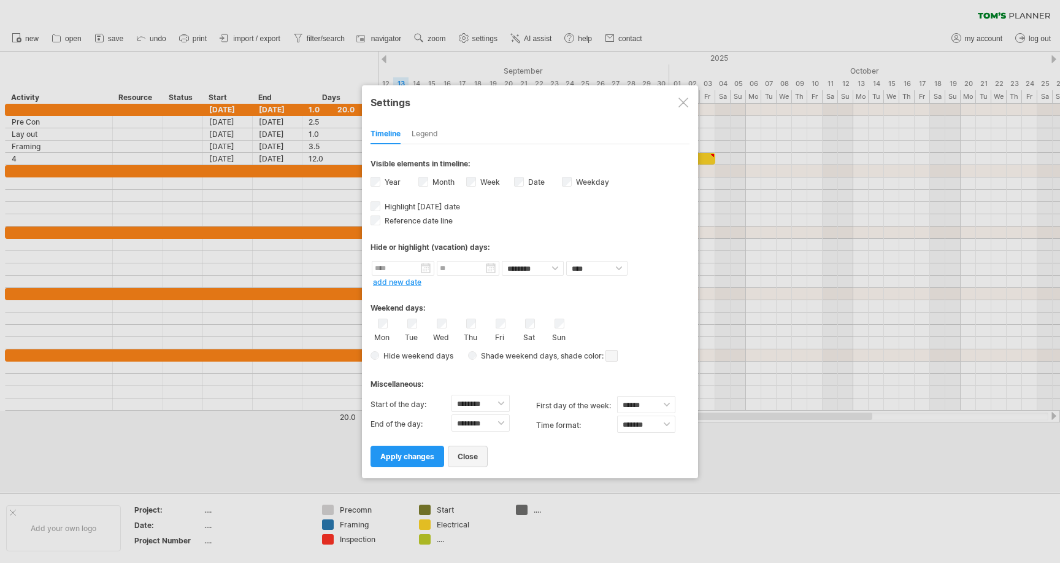  What do you see at coordinates (530, 165) in the screenshot?
I see `div: Visible elements in timeline:` at bounding box center [530, 165].